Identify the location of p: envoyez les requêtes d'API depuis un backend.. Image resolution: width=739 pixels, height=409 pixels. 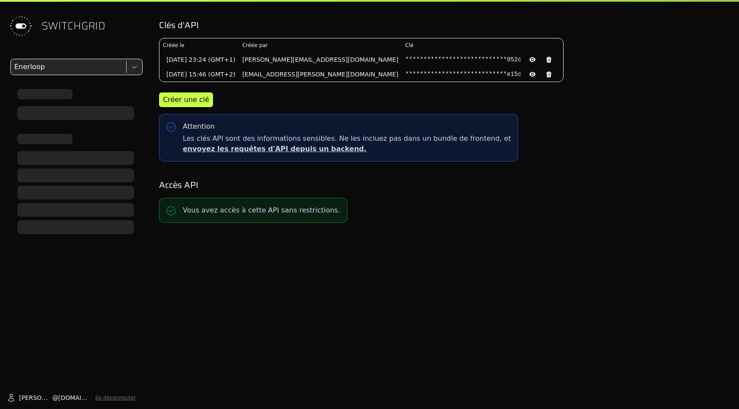
(347, 149).